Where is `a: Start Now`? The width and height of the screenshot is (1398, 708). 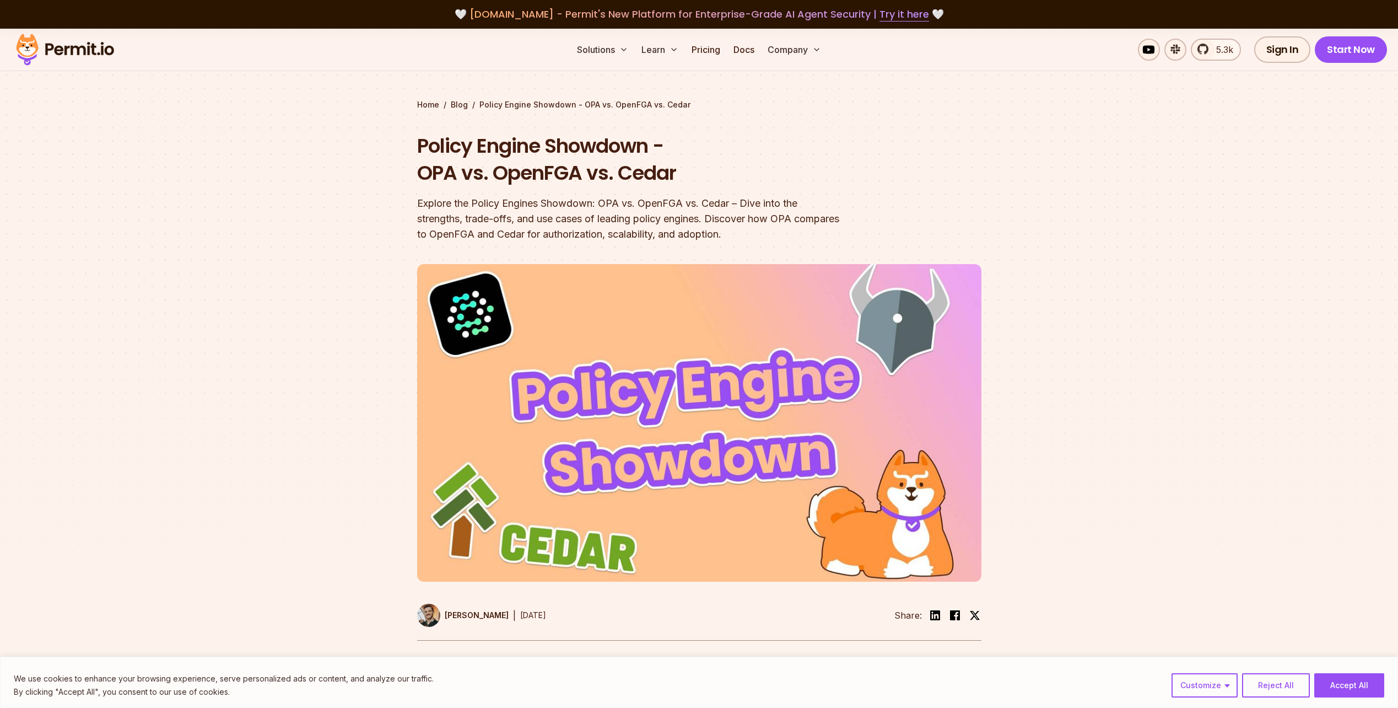
a: Start Now is located at coordinates (1351, 50).